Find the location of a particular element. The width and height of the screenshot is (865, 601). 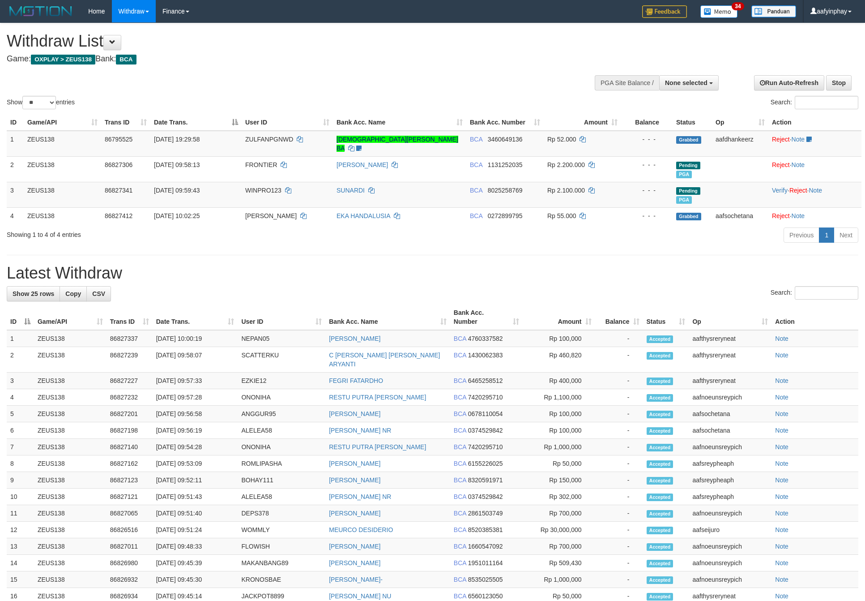

th: Game/API: activate to sort column ascending is located at coordinates (62, 122).